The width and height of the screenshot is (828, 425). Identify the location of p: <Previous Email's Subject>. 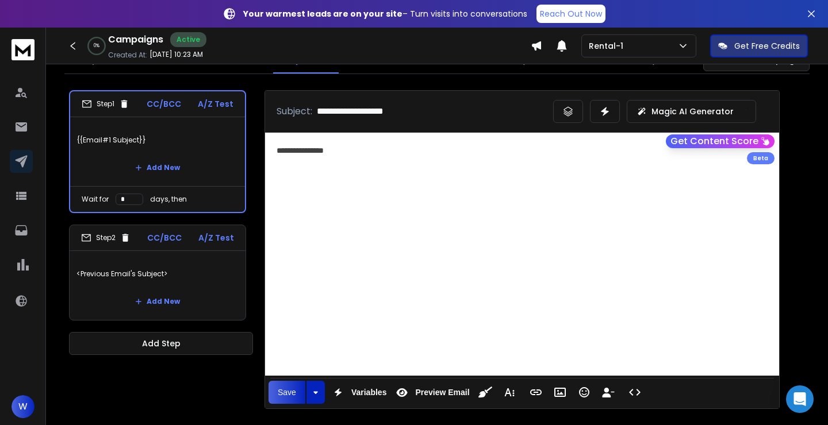
(158, 274).